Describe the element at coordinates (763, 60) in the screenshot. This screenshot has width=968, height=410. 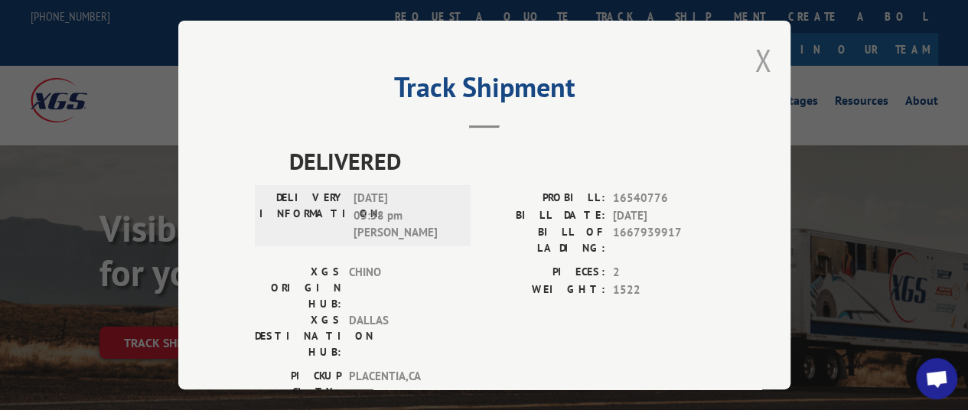
I see `button: Close modal` at that location.